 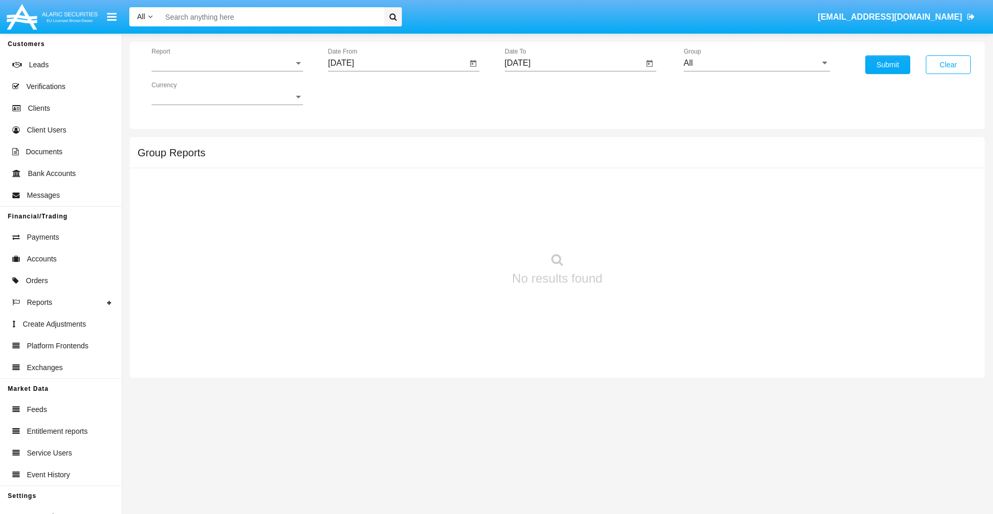 I want to click on span: Leads, so click(x=39, y=65).